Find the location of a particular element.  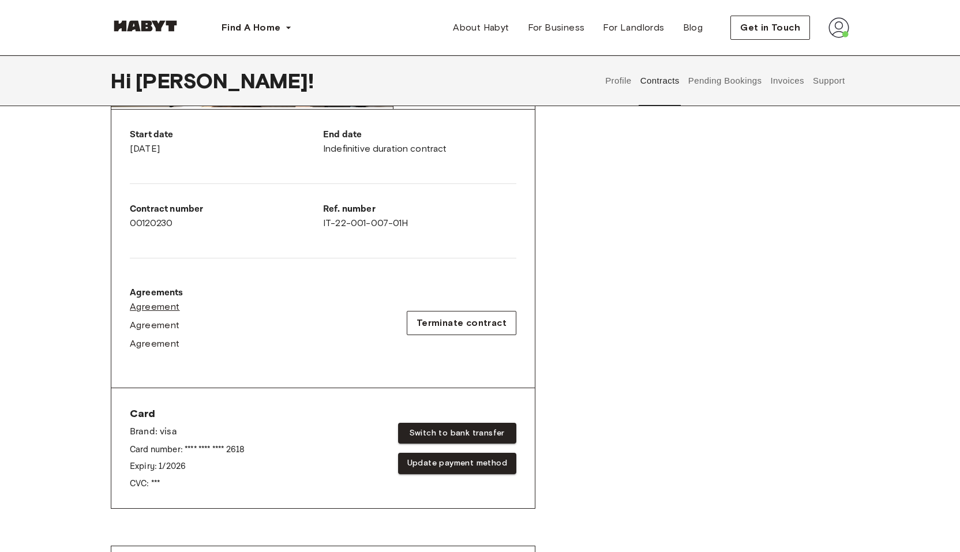

button: Switch to bank transfer is located at coordinates (457, 433).